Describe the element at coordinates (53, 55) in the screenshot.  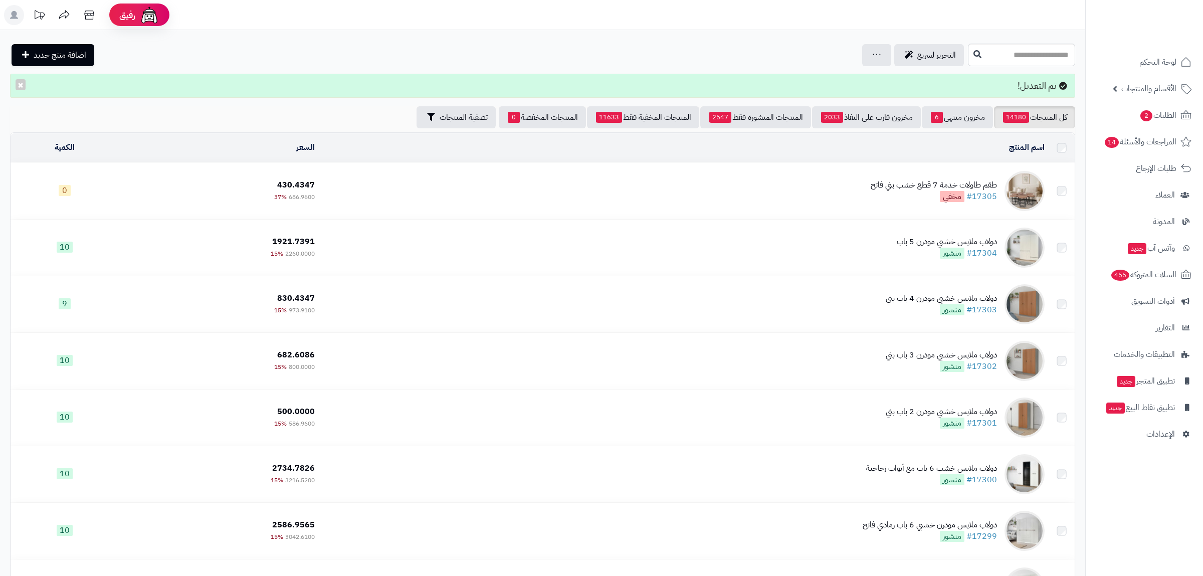
I see `a: اضافة منتج جديد` at that location.